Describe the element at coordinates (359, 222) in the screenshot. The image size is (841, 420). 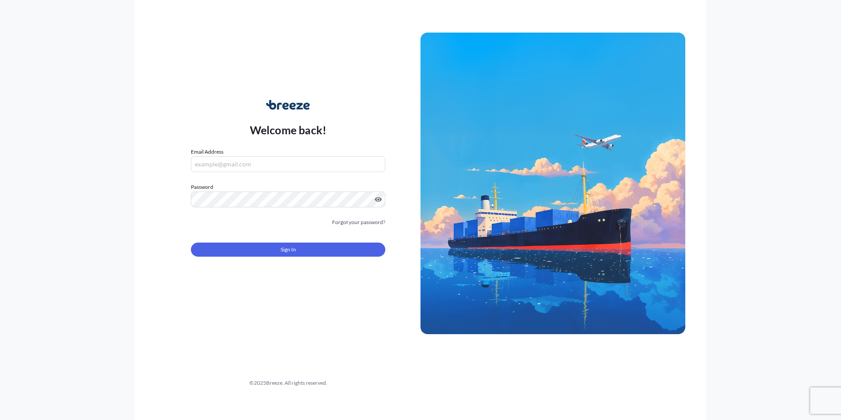
I see `a: Forgot your password?` at that location.